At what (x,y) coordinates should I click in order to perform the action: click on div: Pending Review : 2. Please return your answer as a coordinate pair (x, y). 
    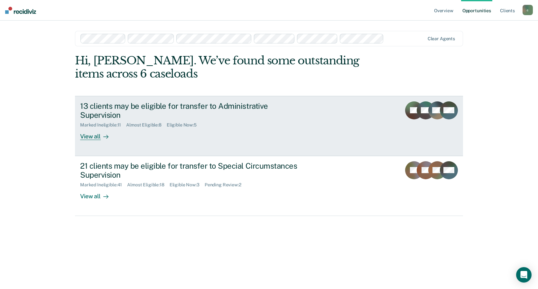
    Looking at the image, I should click on (225, 185).